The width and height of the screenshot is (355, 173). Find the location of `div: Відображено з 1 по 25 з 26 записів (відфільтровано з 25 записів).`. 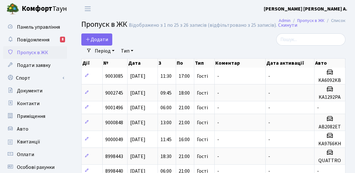

div: Відображено з 1 по 25 з 26 записів (відфільтровано з 25 записів). is located at coordinates (203, 25).